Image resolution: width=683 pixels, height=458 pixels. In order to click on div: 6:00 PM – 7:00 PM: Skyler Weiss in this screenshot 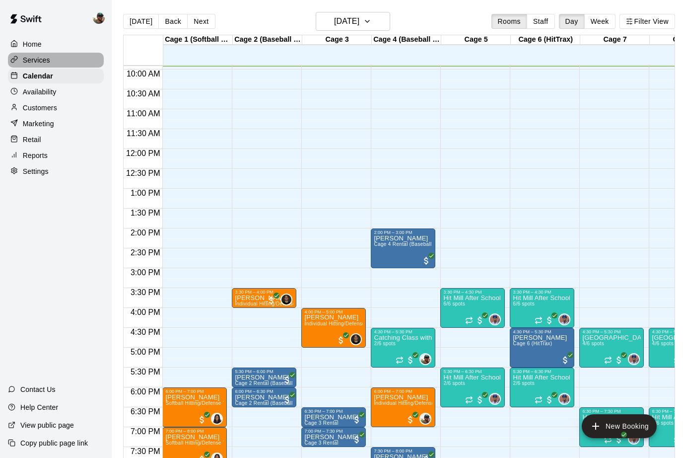, I will do `click(403, 407)`.